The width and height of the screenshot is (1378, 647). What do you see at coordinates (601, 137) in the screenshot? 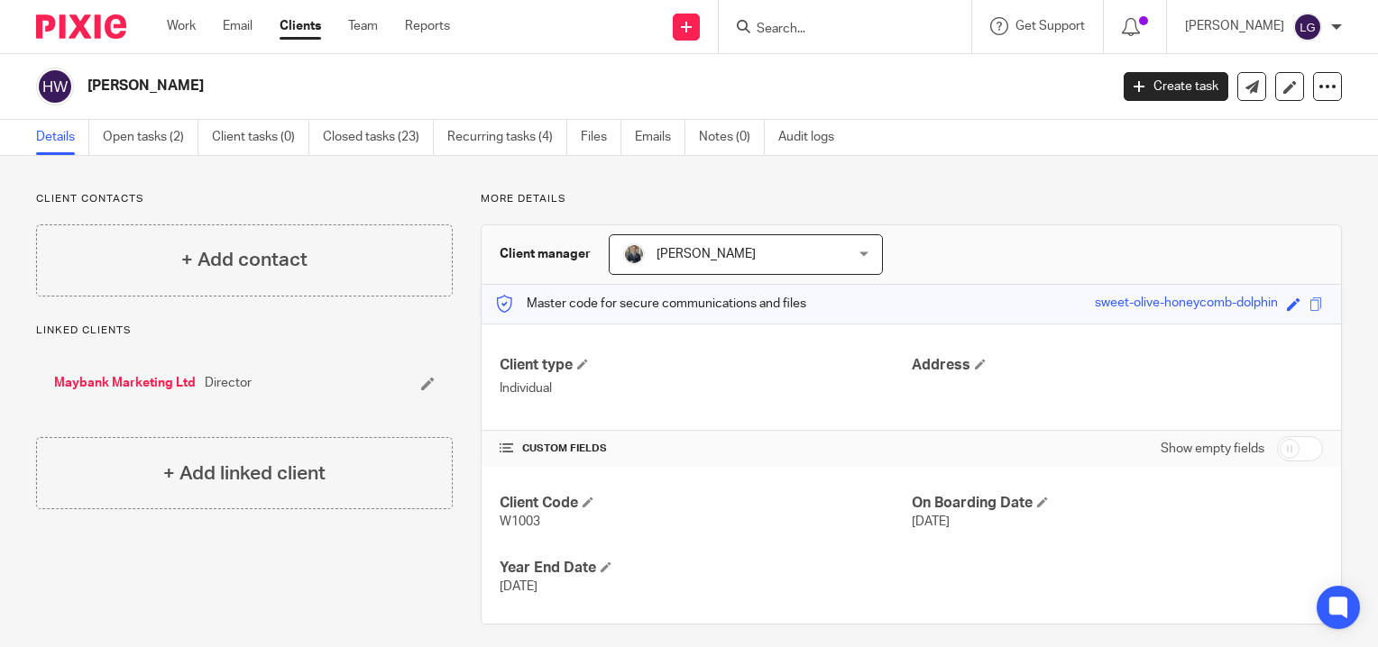
I see `a: Files` at bounding box center [601, 137].